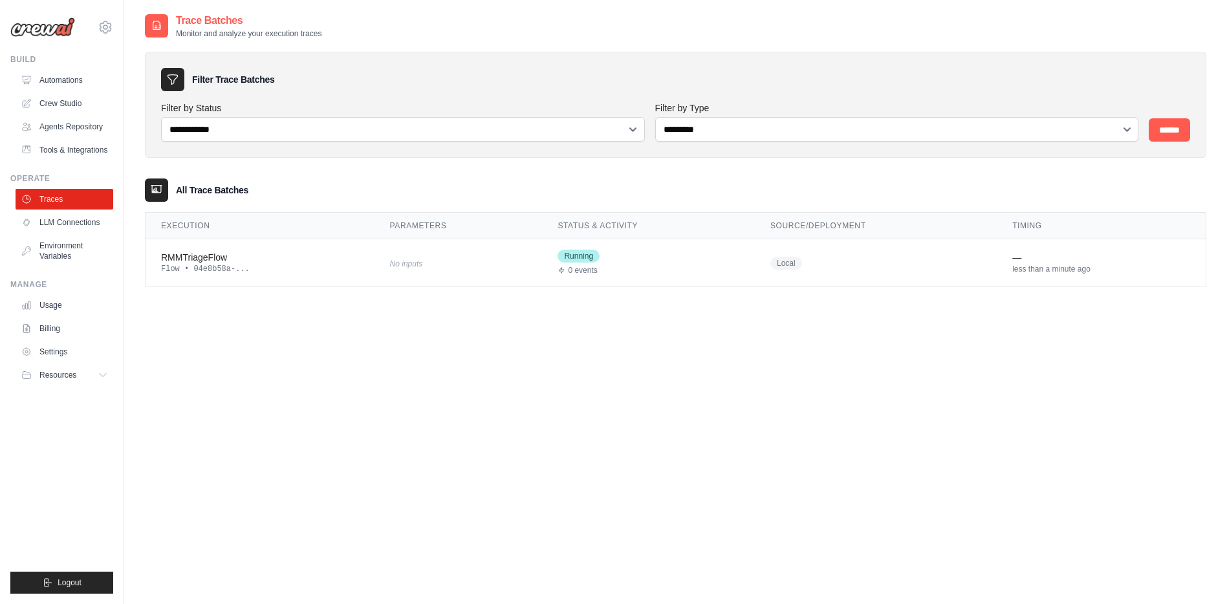 This screenshot has width=1227, height=604. Describe the element at coordinates (61, 59) in the screenshot. I see `div: Build` at that location.